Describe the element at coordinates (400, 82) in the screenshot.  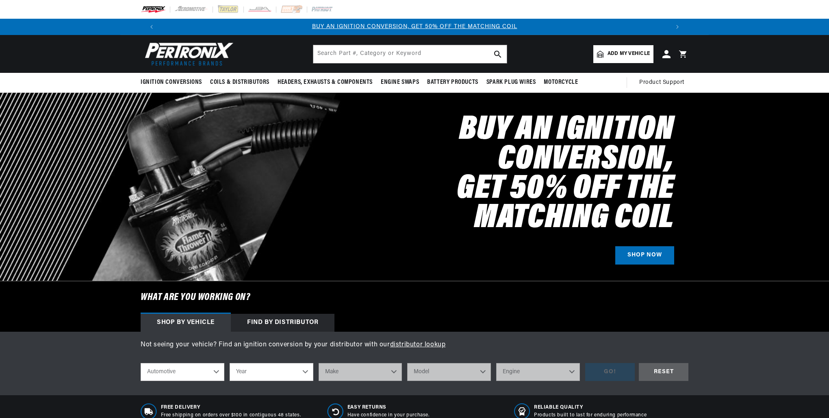
I see `span: Engine Swaps` at that location.